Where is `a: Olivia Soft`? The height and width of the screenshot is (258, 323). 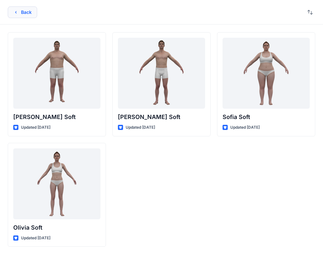 a: Olivia Soft is located at coordinates (57, 184).